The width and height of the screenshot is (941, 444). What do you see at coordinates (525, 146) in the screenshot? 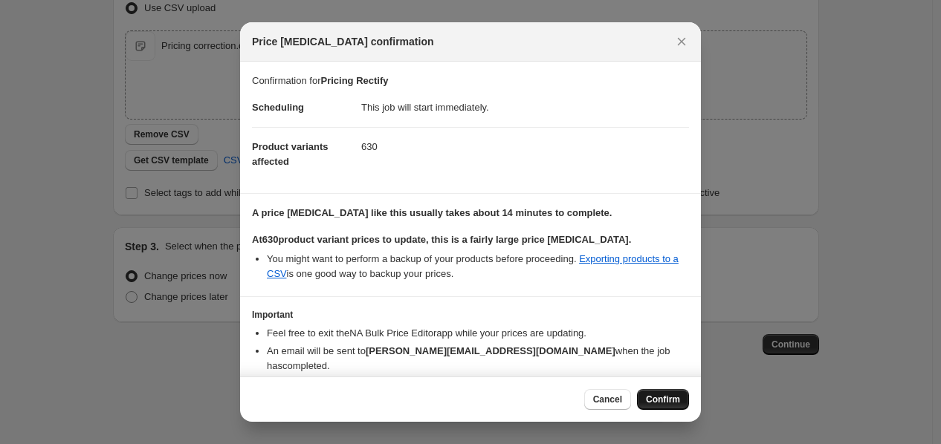
I see `dd: 630` at bounding box center [525, 146].